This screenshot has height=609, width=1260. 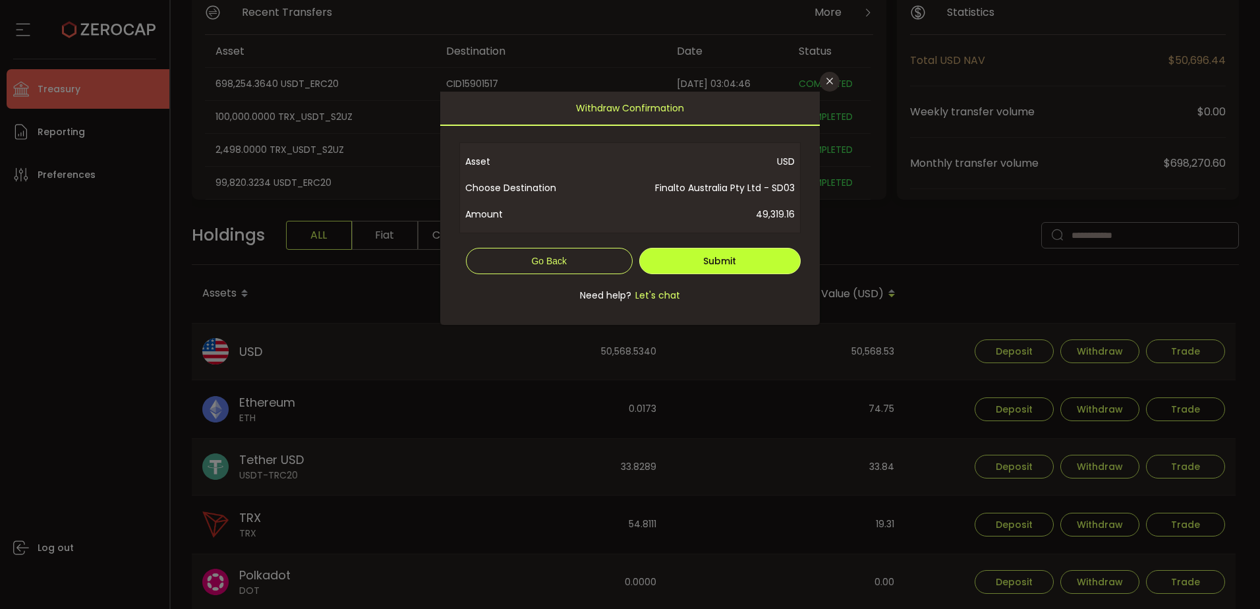 What do you see at coordinates (549, 261) in the screenshot?
I see `span: Go Back` at bounding box center [549, 261].